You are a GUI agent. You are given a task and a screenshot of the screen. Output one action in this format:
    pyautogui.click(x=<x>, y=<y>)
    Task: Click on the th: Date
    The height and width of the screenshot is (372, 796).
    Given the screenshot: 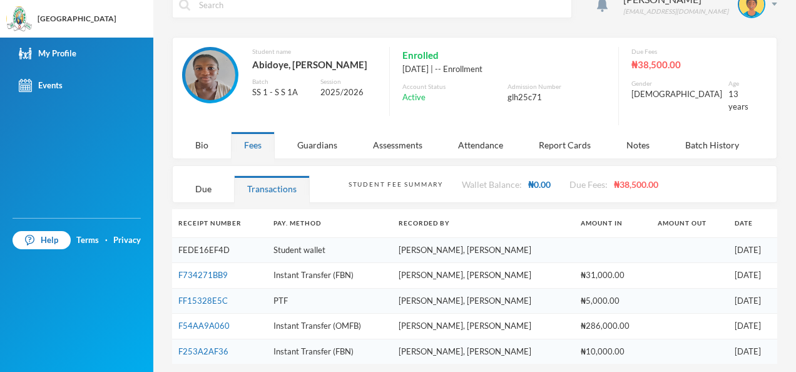 What is the action you would take?
    pyautogui.click(x=753, y=223)
    